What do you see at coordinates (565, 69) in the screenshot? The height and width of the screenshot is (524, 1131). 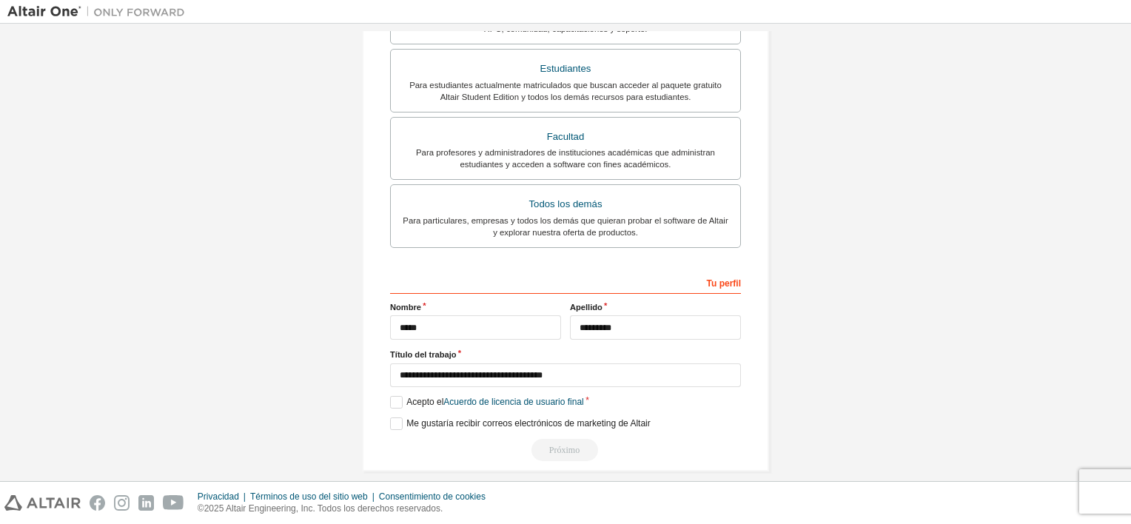 I see `div: Estudiantes` at bounding box center [565, 69].